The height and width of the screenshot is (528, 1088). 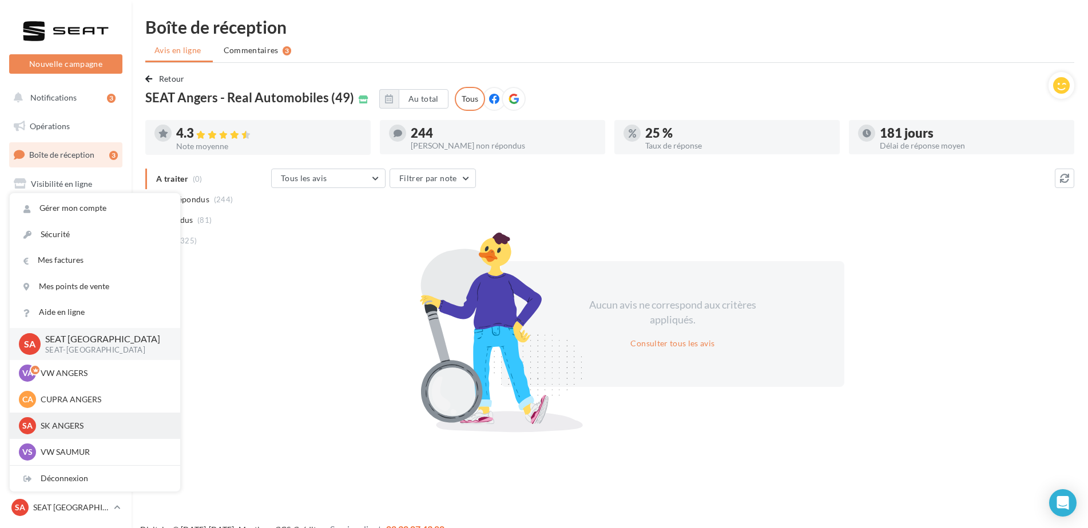 What do you see at coordinates (172, 78) in the screenshot?
I see `span: Retour` at bounding box center [172, 78].